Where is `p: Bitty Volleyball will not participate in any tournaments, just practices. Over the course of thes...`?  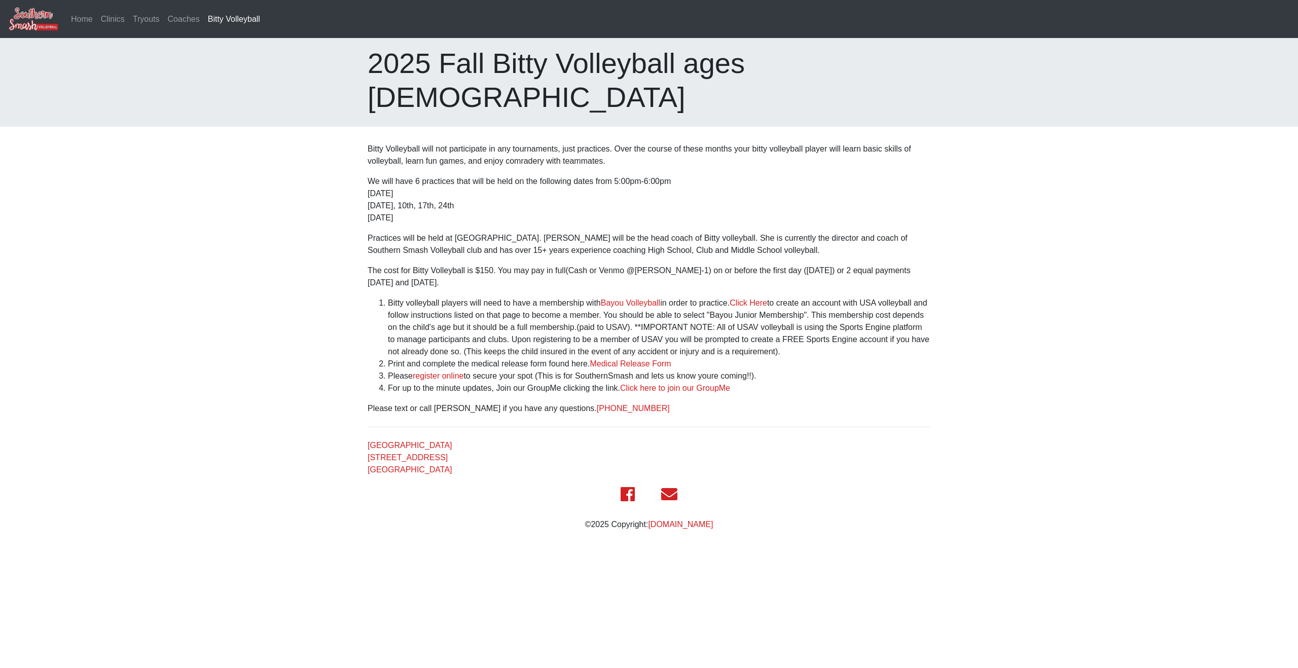
p: Bitty Volleyball will not participate in any tournaments, just practices. Over the course of thes... is located at coordinates (649, 155).